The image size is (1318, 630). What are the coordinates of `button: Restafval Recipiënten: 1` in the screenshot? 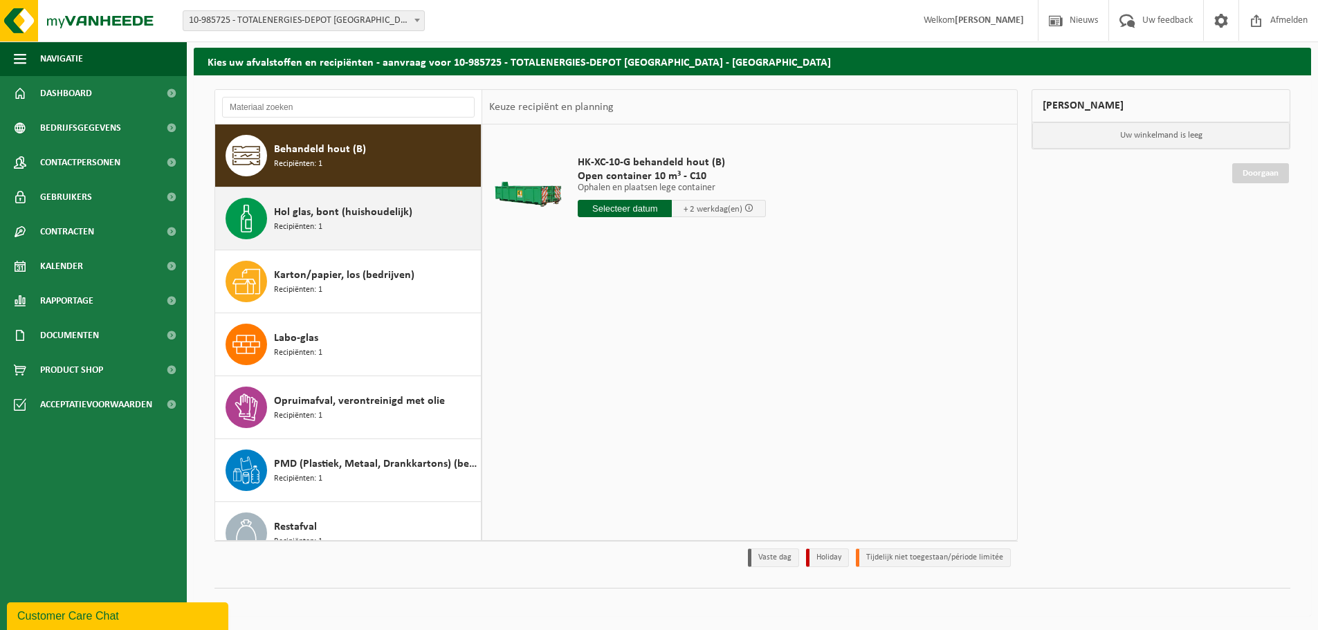 It's located at (348, 533).